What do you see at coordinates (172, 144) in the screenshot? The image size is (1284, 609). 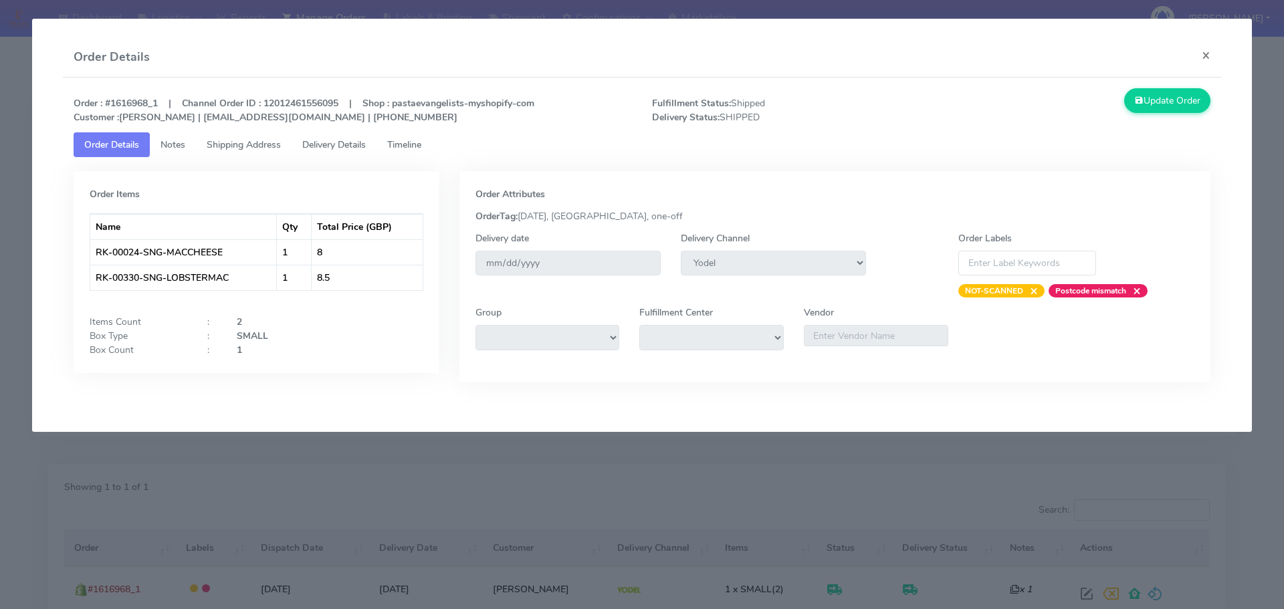 I see `span: Notes` at bounding box center [172, 144].